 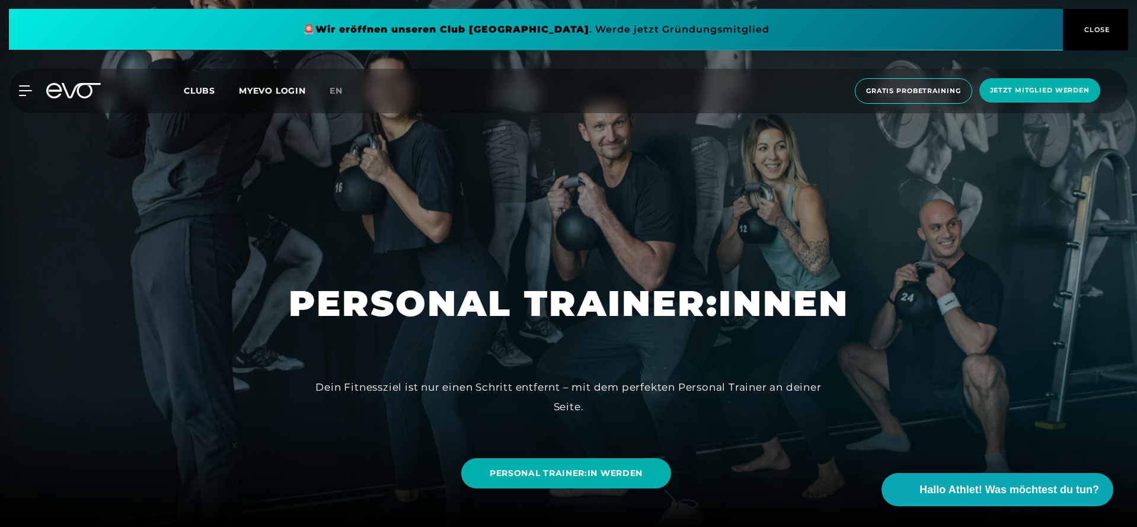 I want to click on a: Clubs, so click(x=211, y=90).